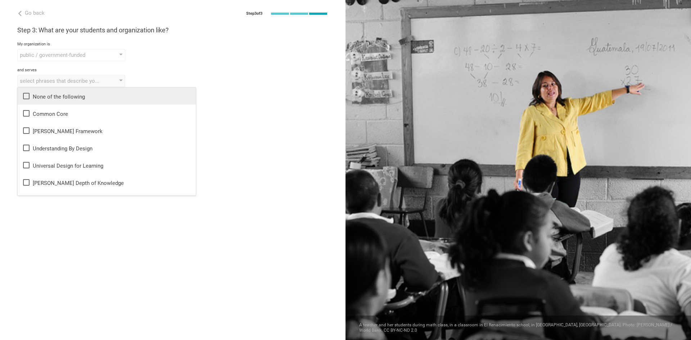  I want to click on div: and serves, so click(173, 70).